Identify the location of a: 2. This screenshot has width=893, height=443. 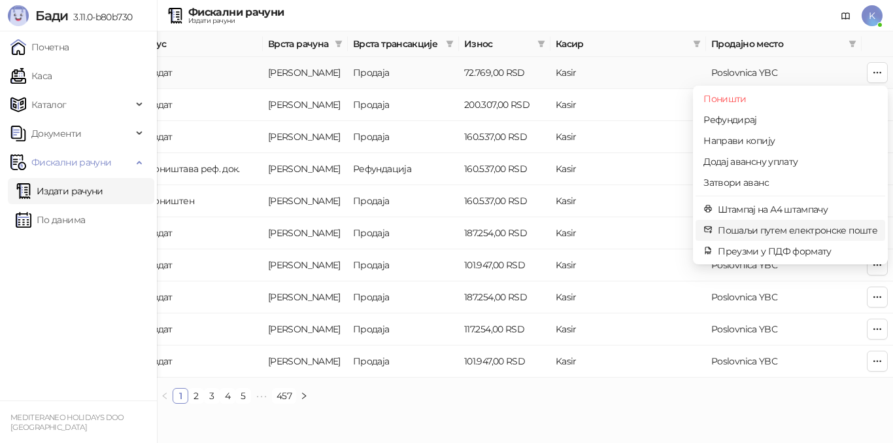
(196, 396).